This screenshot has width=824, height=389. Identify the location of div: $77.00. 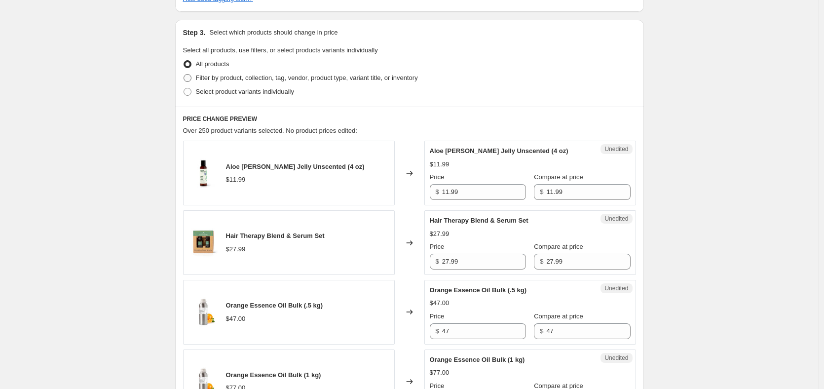
(439, 372).